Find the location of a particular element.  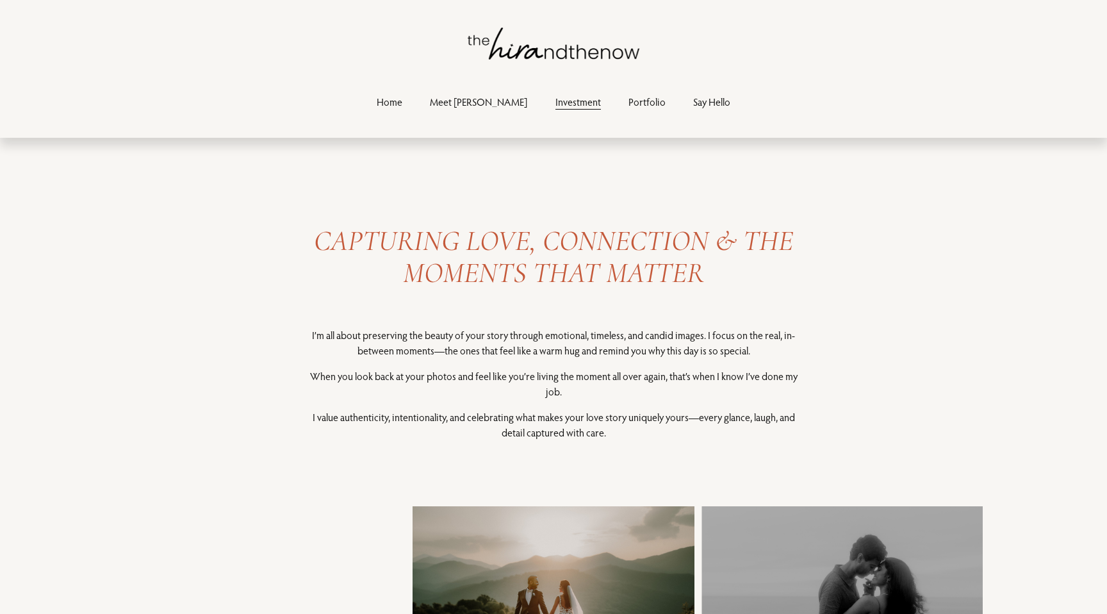

a: Portfolio is located at coordinates (647, 101).